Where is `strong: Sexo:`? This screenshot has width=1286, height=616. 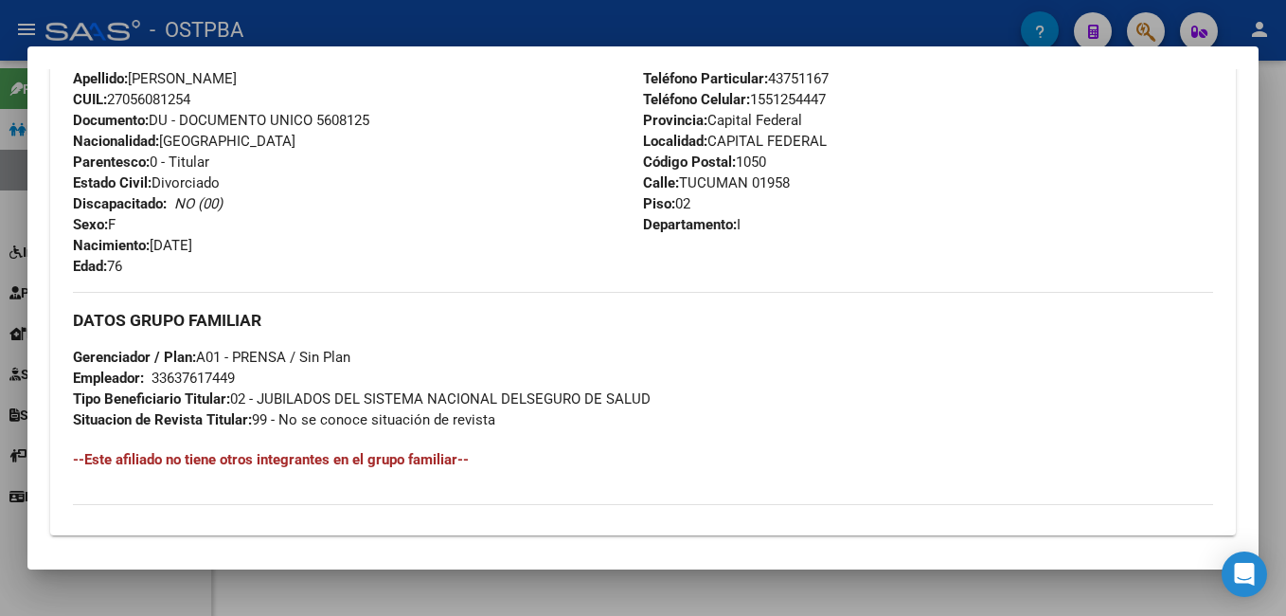 strong: Sexo: is located at coordinates (90, 224).